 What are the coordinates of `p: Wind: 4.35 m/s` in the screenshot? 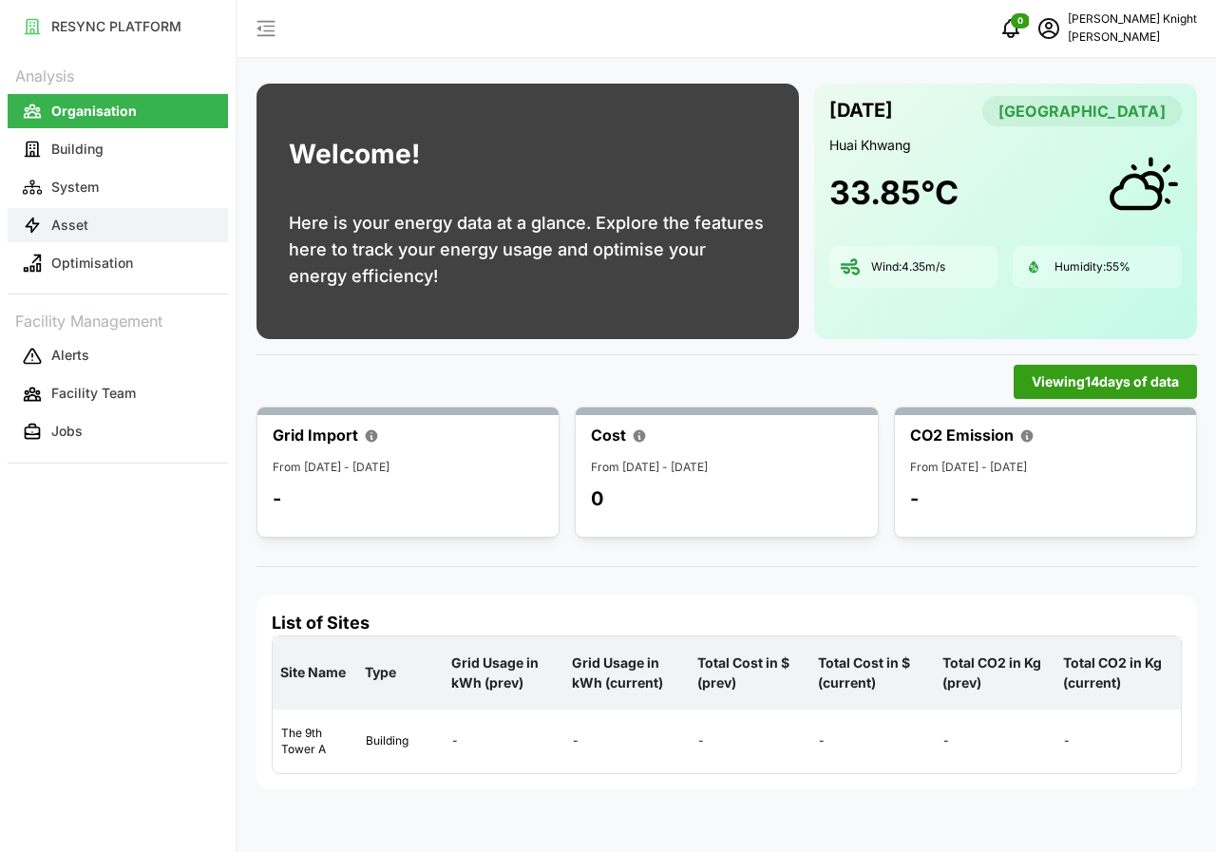 It's located at (909, 267).